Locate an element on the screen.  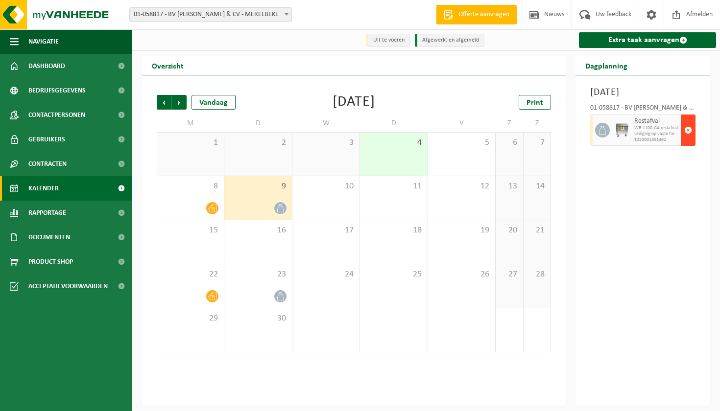
img: WB-1100-GAL-GY-02 is located at coordinates (622, 130).